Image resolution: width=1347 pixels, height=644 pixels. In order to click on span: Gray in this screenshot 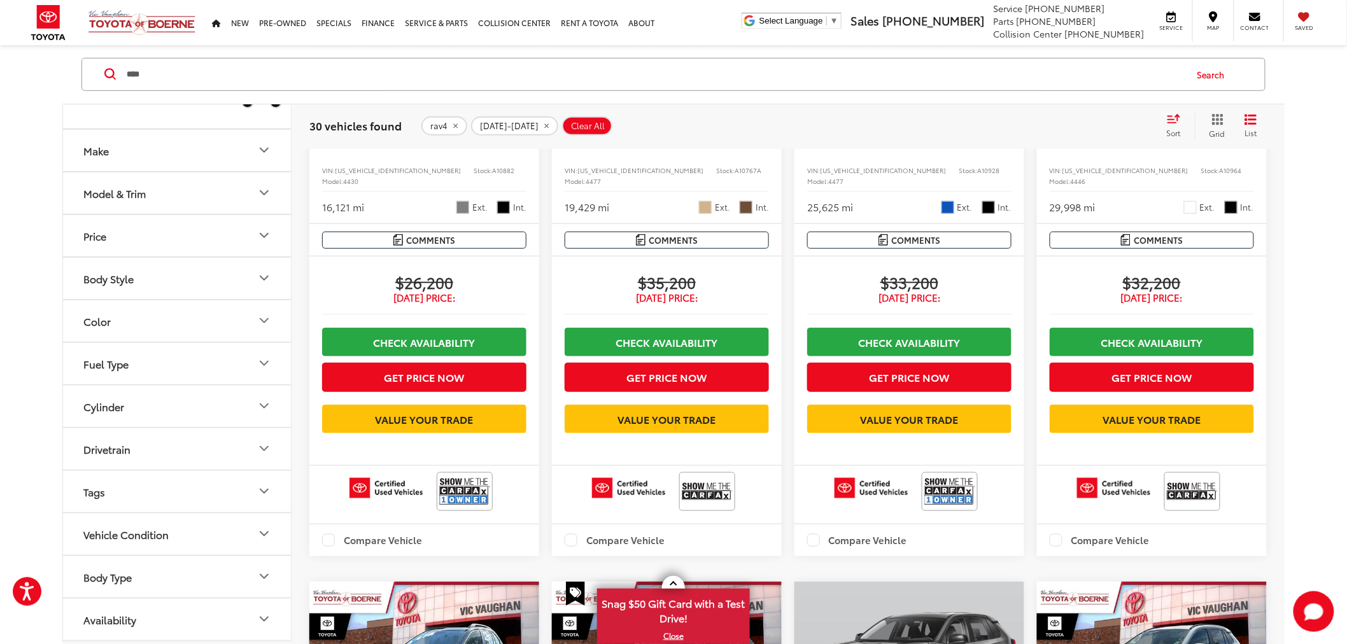, I will do `click(463, 207)`.